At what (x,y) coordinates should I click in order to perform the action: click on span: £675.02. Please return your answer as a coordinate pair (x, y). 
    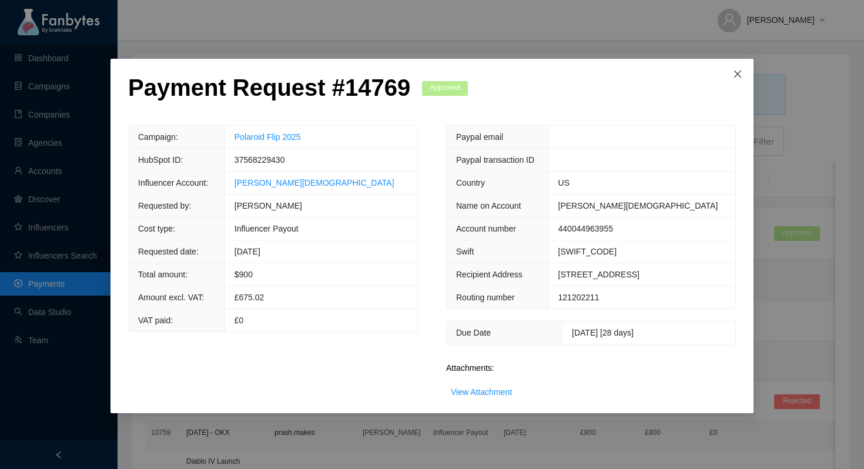
    Looking at the image, I should click on (249, 297).